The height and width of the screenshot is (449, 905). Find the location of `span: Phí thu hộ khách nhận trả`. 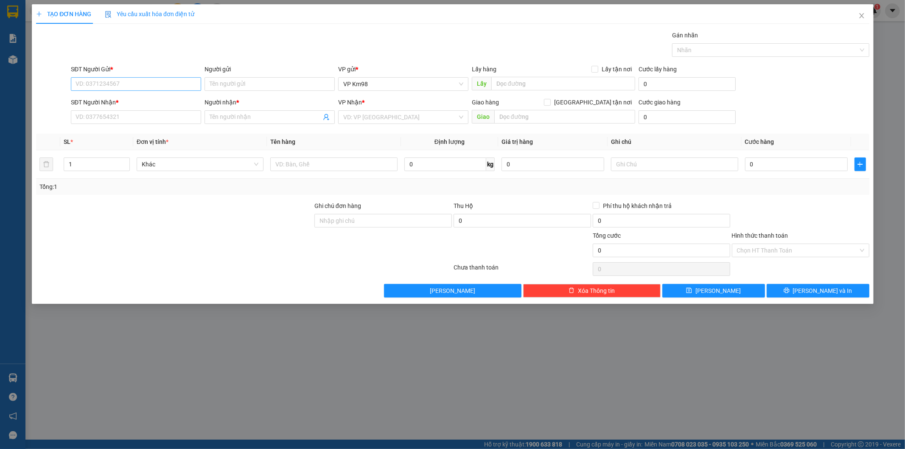

span: Phí thu hộ khách nhận trả is located at coordinates (637, 206).